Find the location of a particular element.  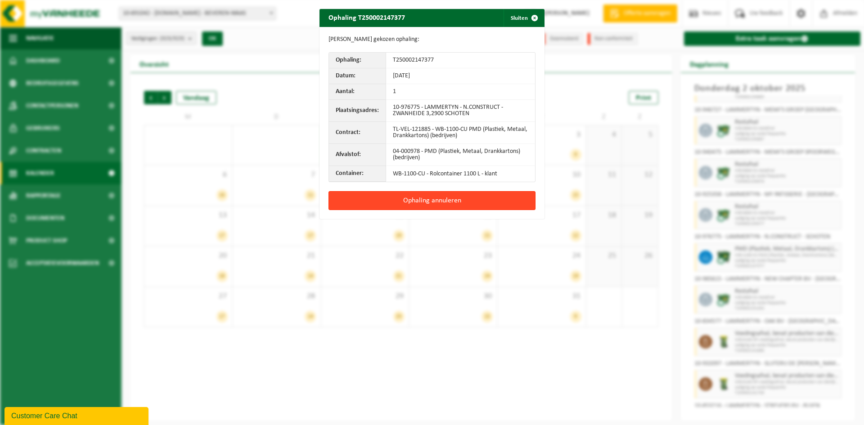

td: TL-VEL-121885 - WB-1100-CU PMD (Plastiek, Metaal, Drankkartons) (bedrijven) is located at coordinates (460, 133).